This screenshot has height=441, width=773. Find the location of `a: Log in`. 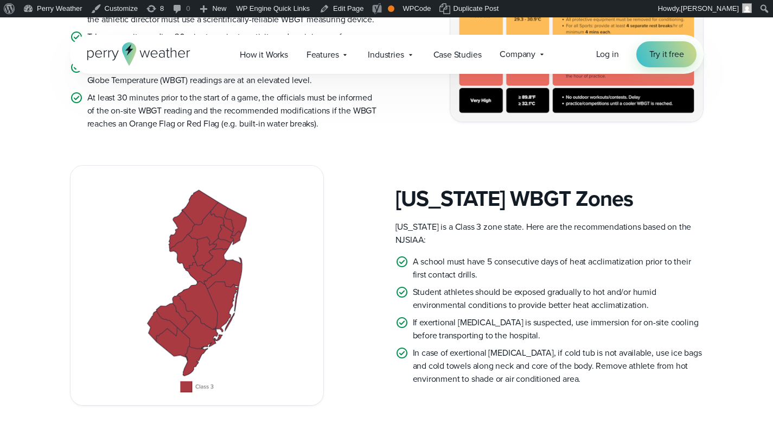

a: Log in is located at coordinates (608, 54).